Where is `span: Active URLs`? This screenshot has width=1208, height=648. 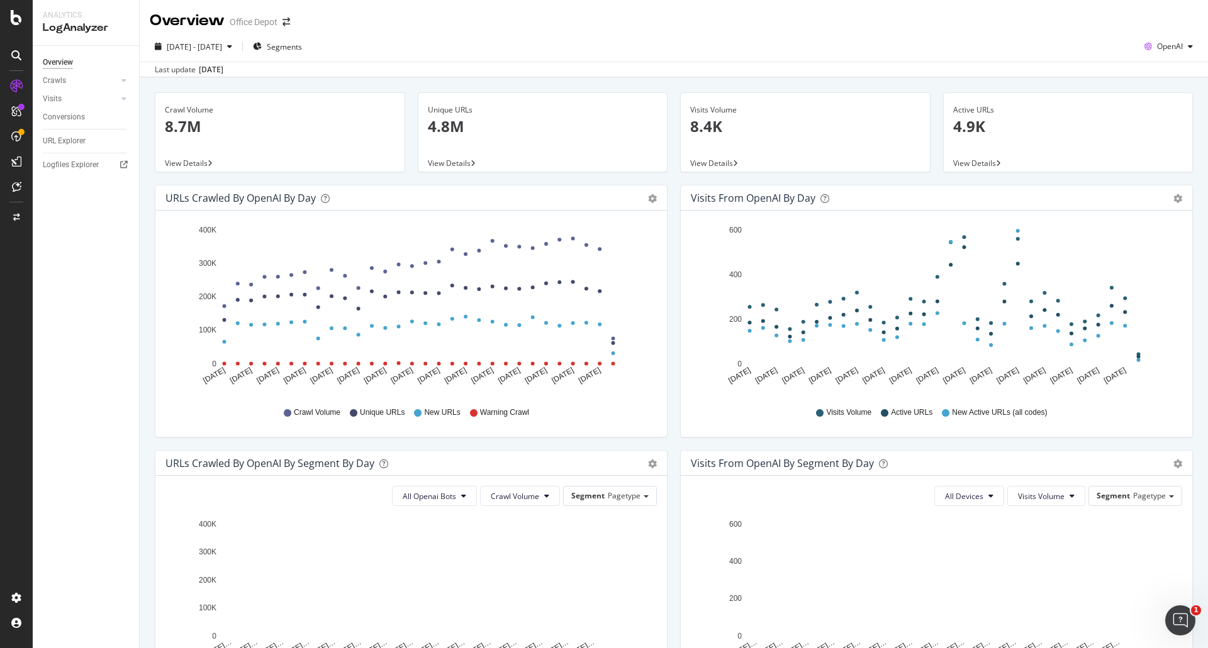
span: Active URLs is located at coordinates (911, 413).